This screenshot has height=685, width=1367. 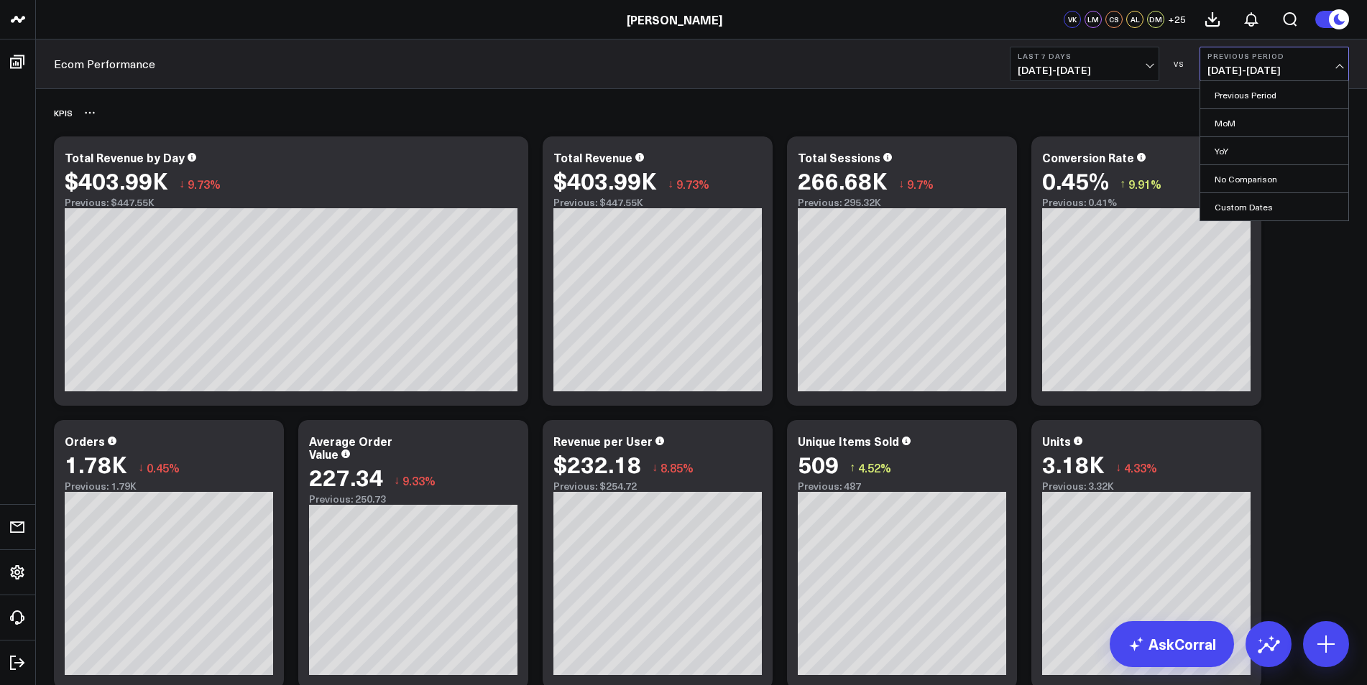 What do you see at coordinates (597, 464) in the screenshot?
I see `div: $232.18` at bounding box center [597, 464].